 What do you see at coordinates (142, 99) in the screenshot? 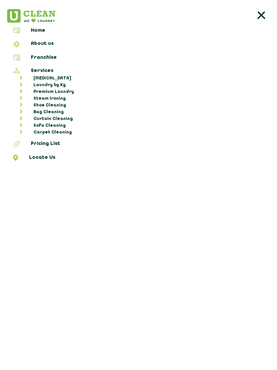
I see `a: Steam Ironing` at bounding box center [142, 99].